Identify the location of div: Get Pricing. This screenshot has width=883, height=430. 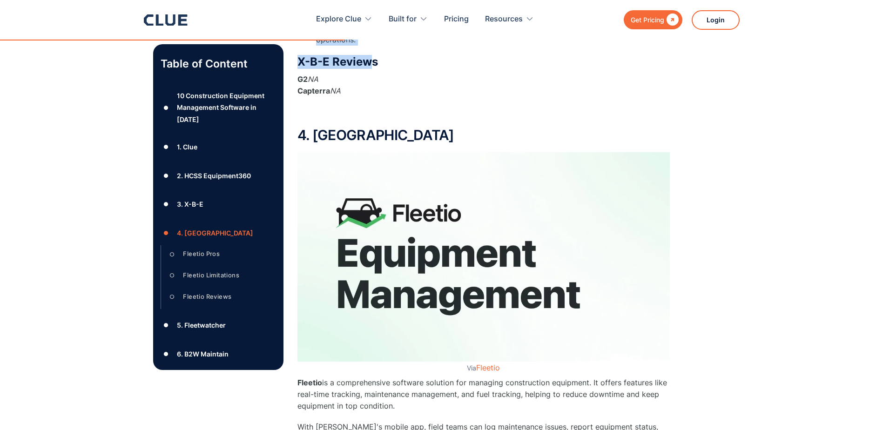
(647, 20).